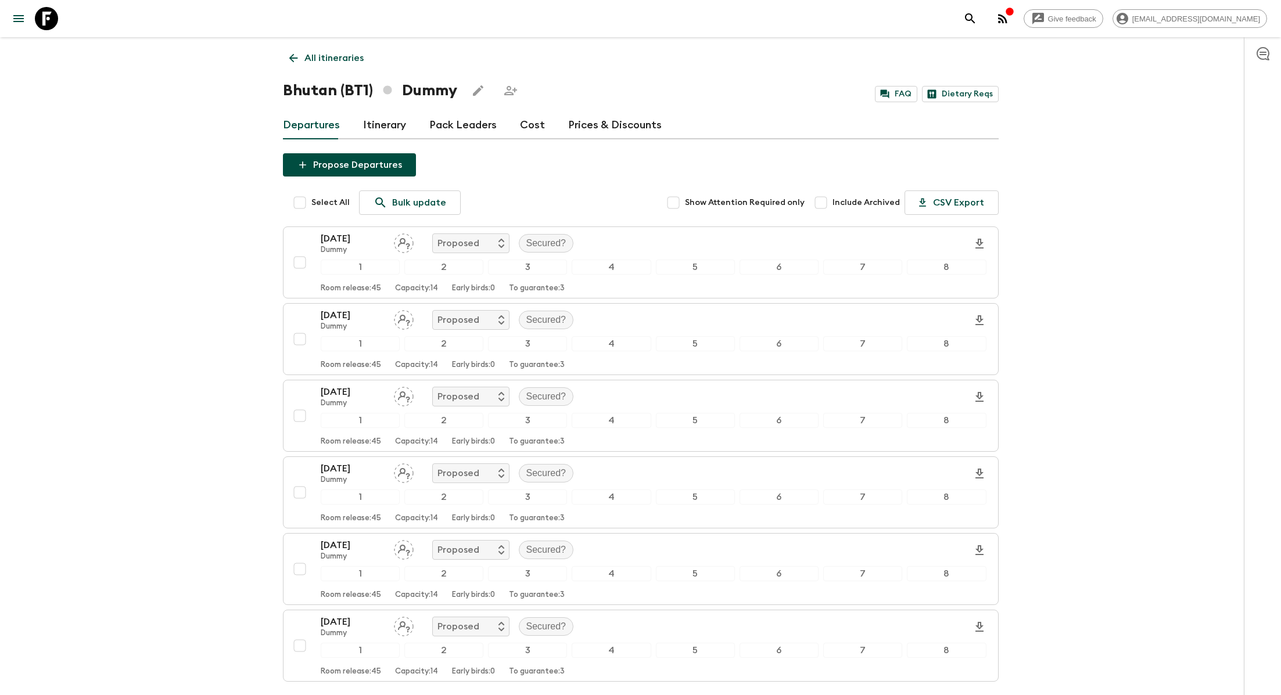 Image resolution: width=1281 pixels, height=695 pixels. I want to click on p: Proposed, so click(458, 320).